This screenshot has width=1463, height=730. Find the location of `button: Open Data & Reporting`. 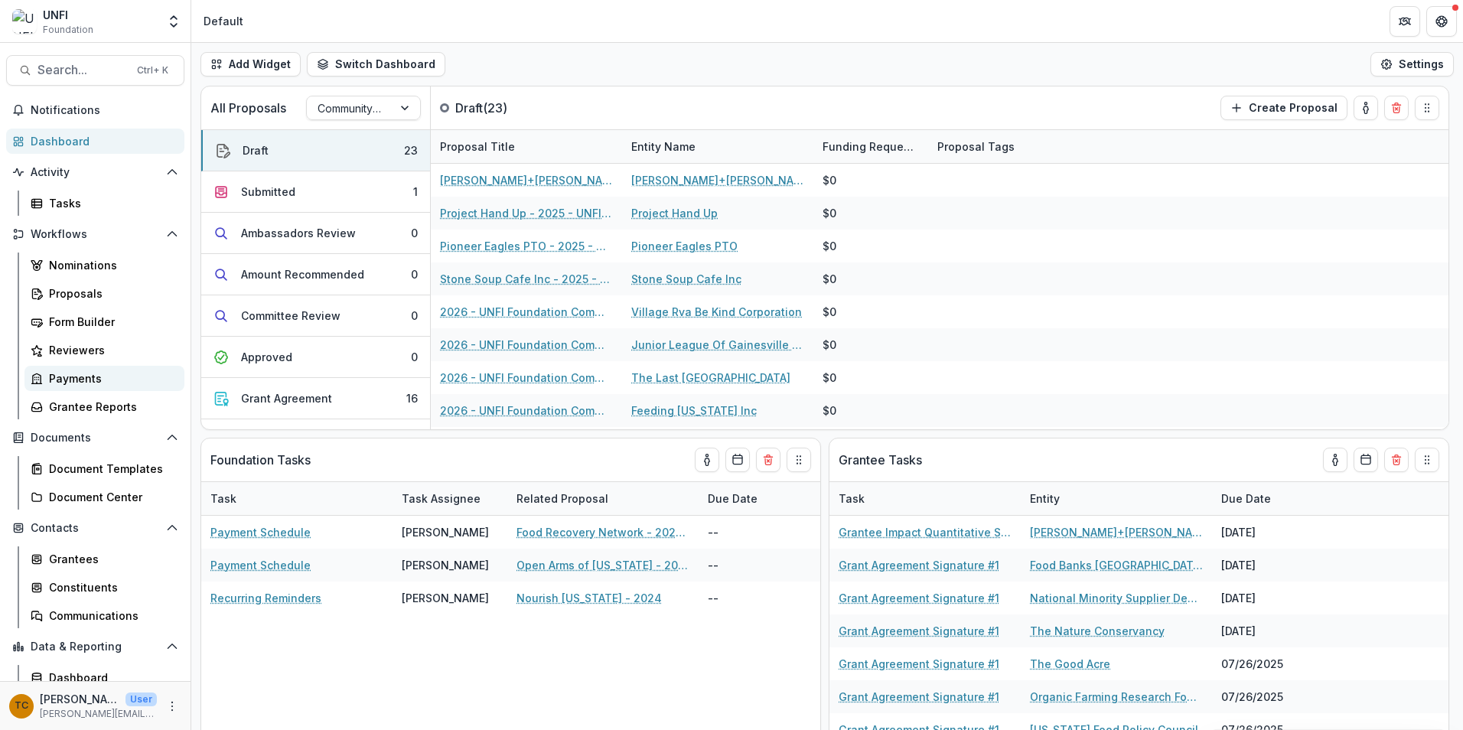

button: Open Data & Reporting is located at coordinates (95, 646).